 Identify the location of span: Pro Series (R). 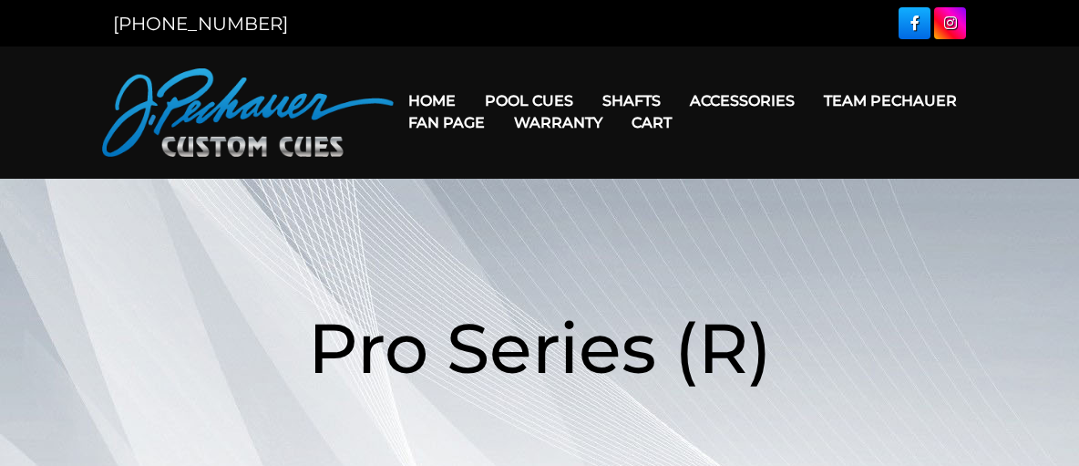
(540, 347).